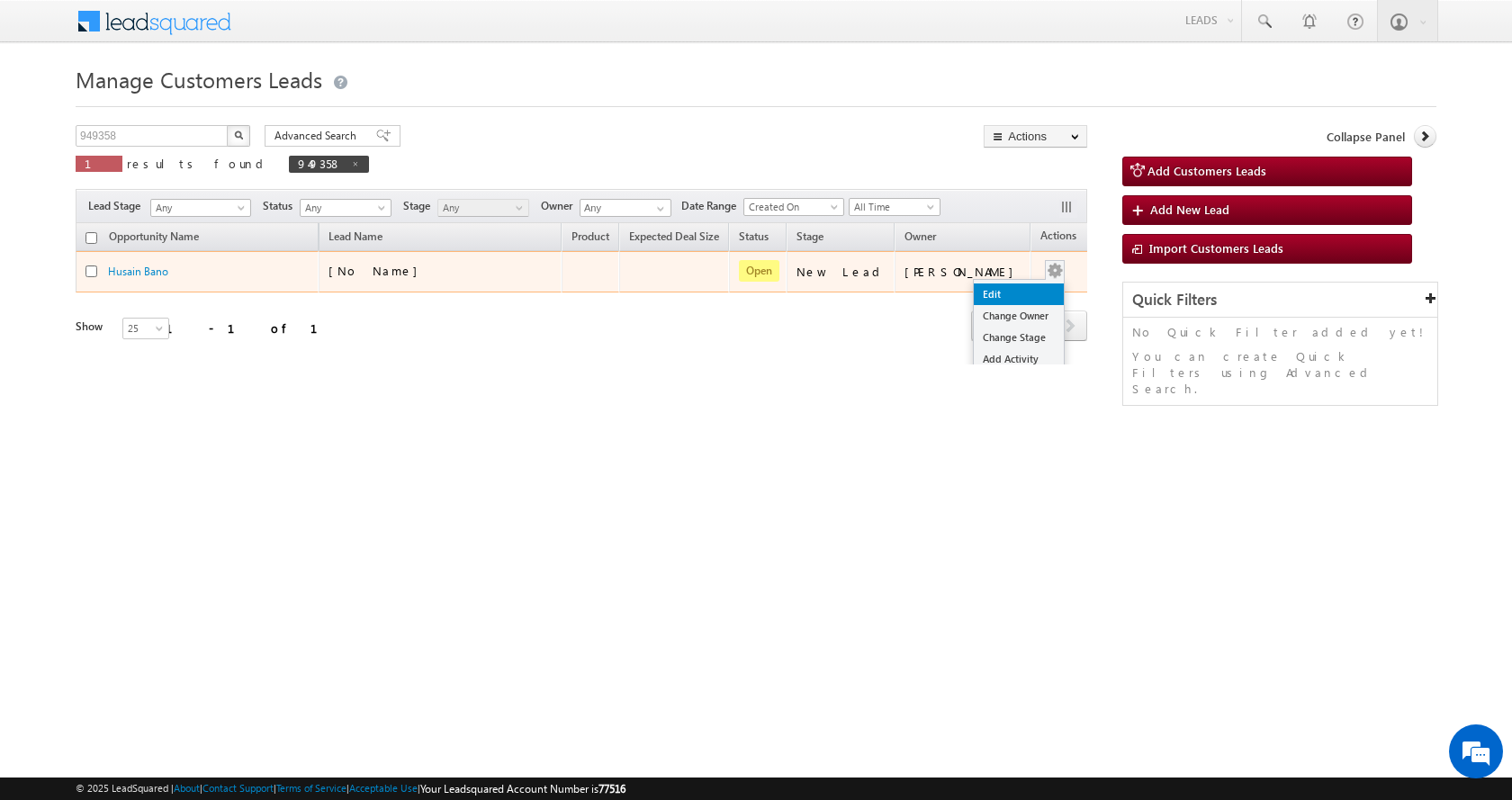 The height and width of the screenshot is (800, 1512). What do you see at coordinates (1070, 326) in the screenshot?
I see `a: next` at bounding box center [1070, 326].